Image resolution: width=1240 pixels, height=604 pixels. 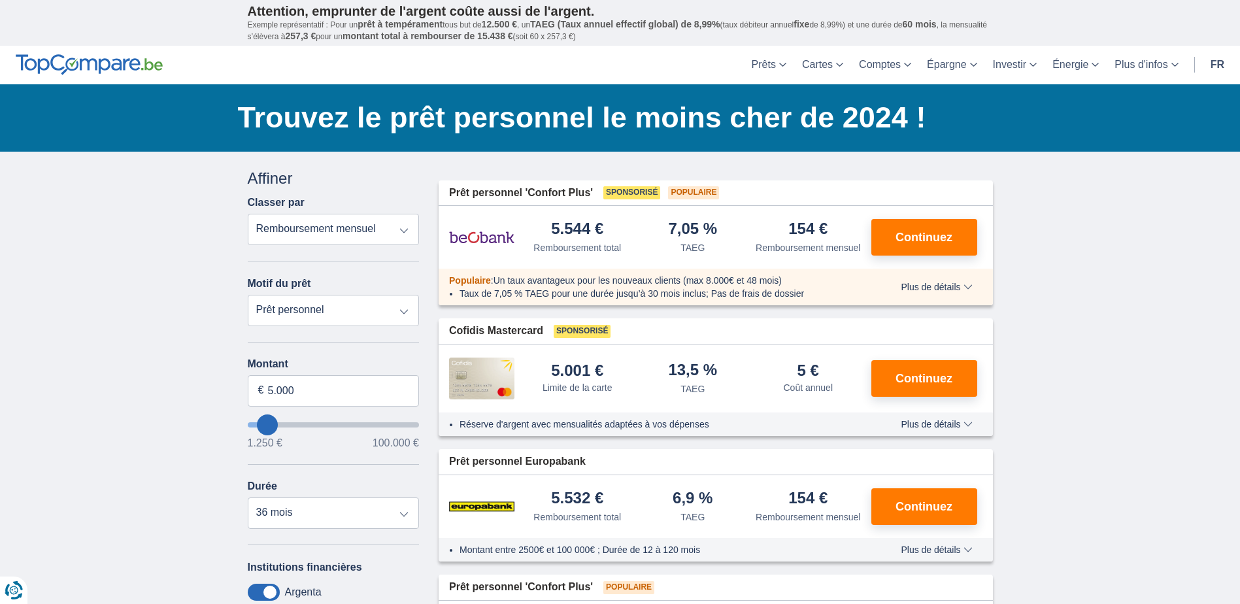 I want to click on img: pret personnel Cofidis CC, so click(x=482, y=378).